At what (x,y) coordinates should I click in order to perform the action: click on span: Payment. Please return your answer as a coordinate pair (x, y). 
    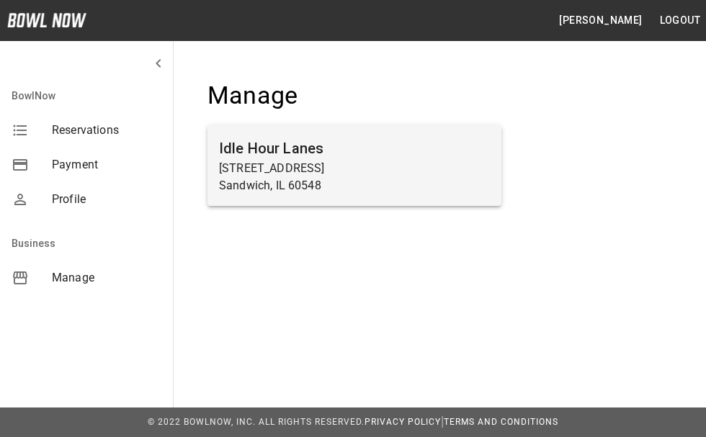
    Looking at the image, I should click on (107, 165).